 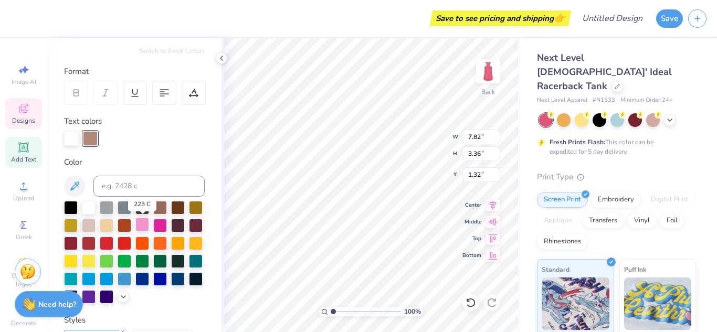 What do you see at coordinates (603, 221) in the screenshot?
I see `div: Transfers` at bounding box center [603, 221].